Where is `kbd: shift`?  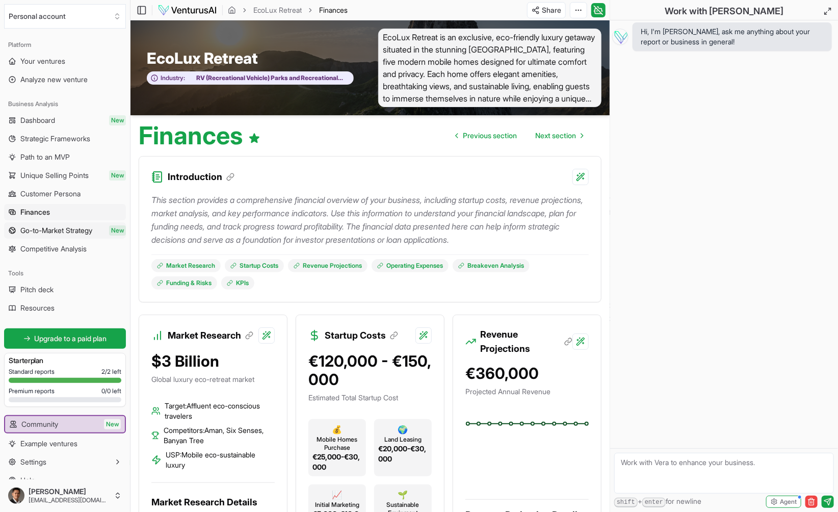
kbd: shift is located at coordinates (626, 502).